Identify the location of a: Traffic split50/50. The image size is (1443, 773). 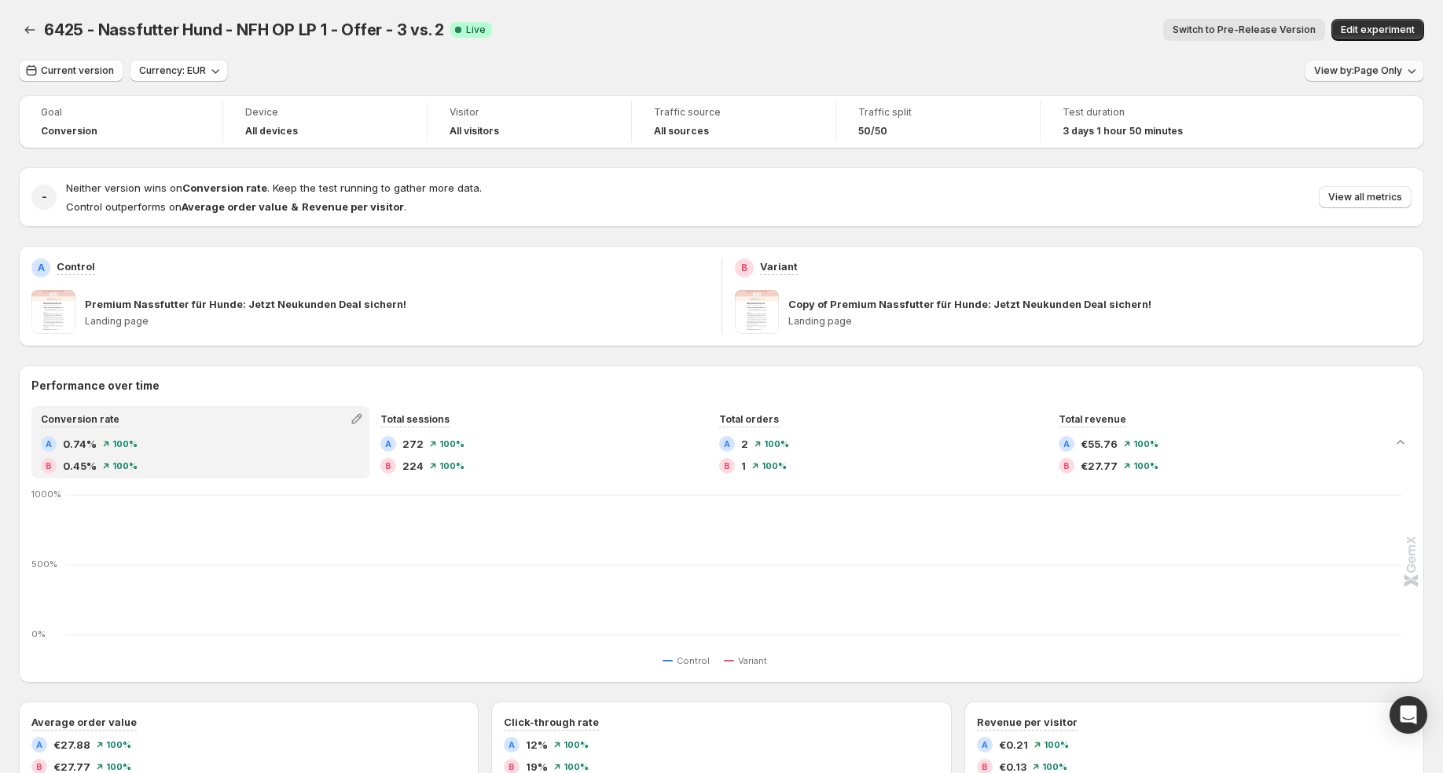
(938, 122).